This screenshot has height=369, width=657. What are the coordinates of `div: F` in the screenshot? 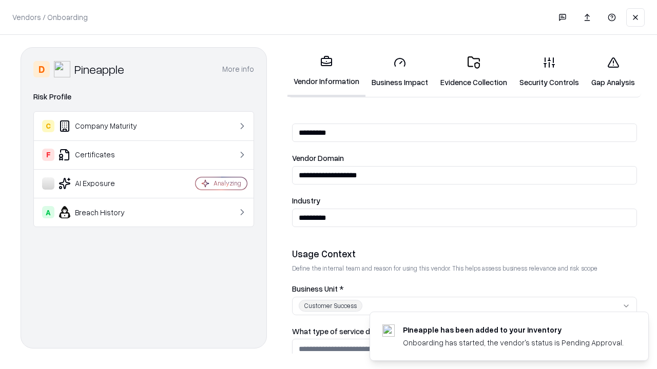 It's located at (48, 155).